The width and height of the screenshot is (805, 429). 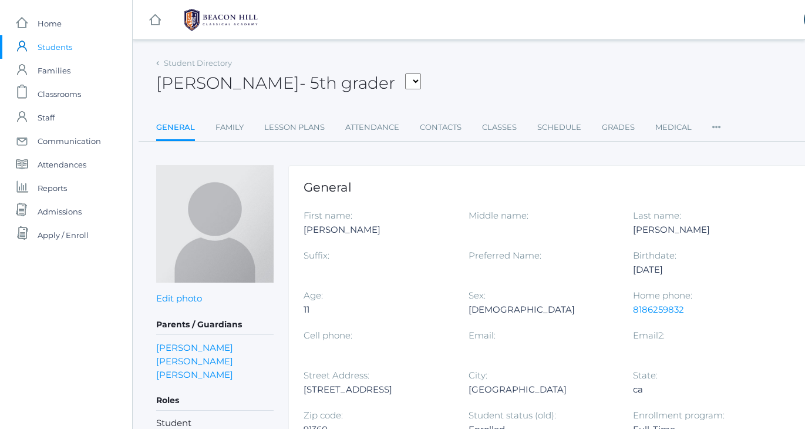 I want to click on img: 1_BHCALogos-05.png, so click(x=221, y=20).